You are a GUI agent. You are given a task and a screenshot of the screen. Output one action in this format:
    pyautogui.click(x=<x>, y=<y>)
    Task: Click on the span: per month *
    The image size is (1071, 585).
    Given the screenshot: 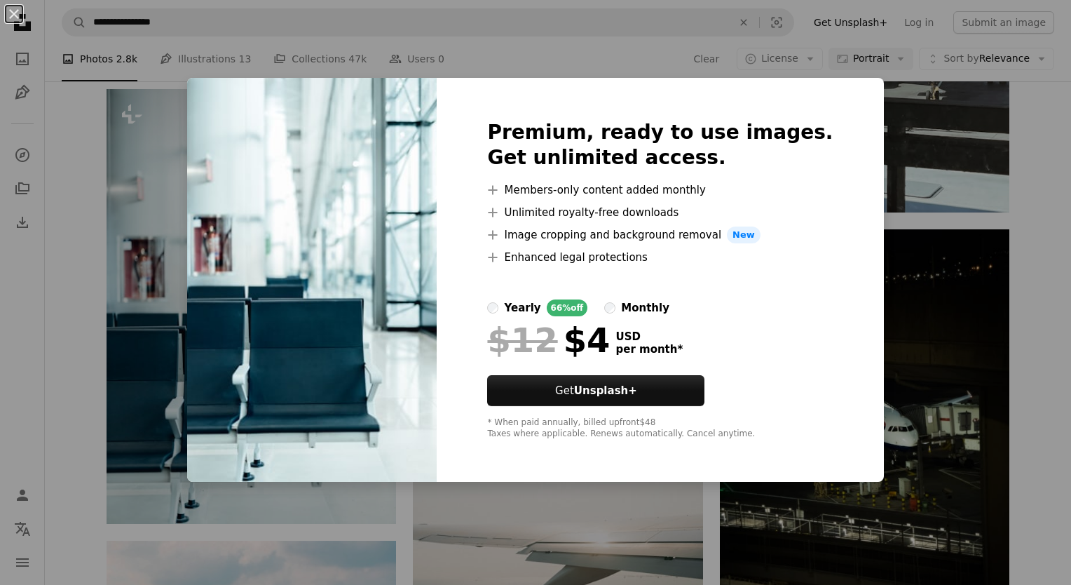 What is the action you would take?
    pyautogui.click(x=649, y=349)
    